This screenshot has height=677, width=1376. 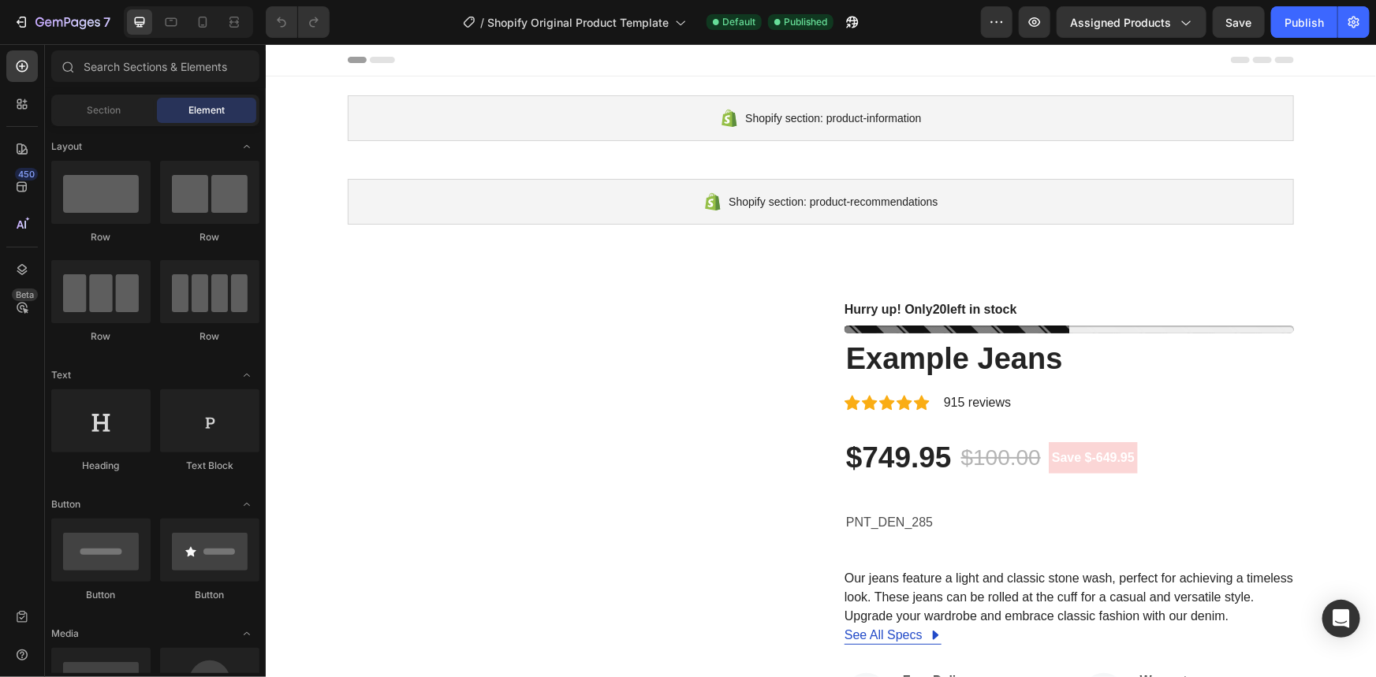 I want to click on span: Shopify Original Product Template, so click(x=578, y=22).